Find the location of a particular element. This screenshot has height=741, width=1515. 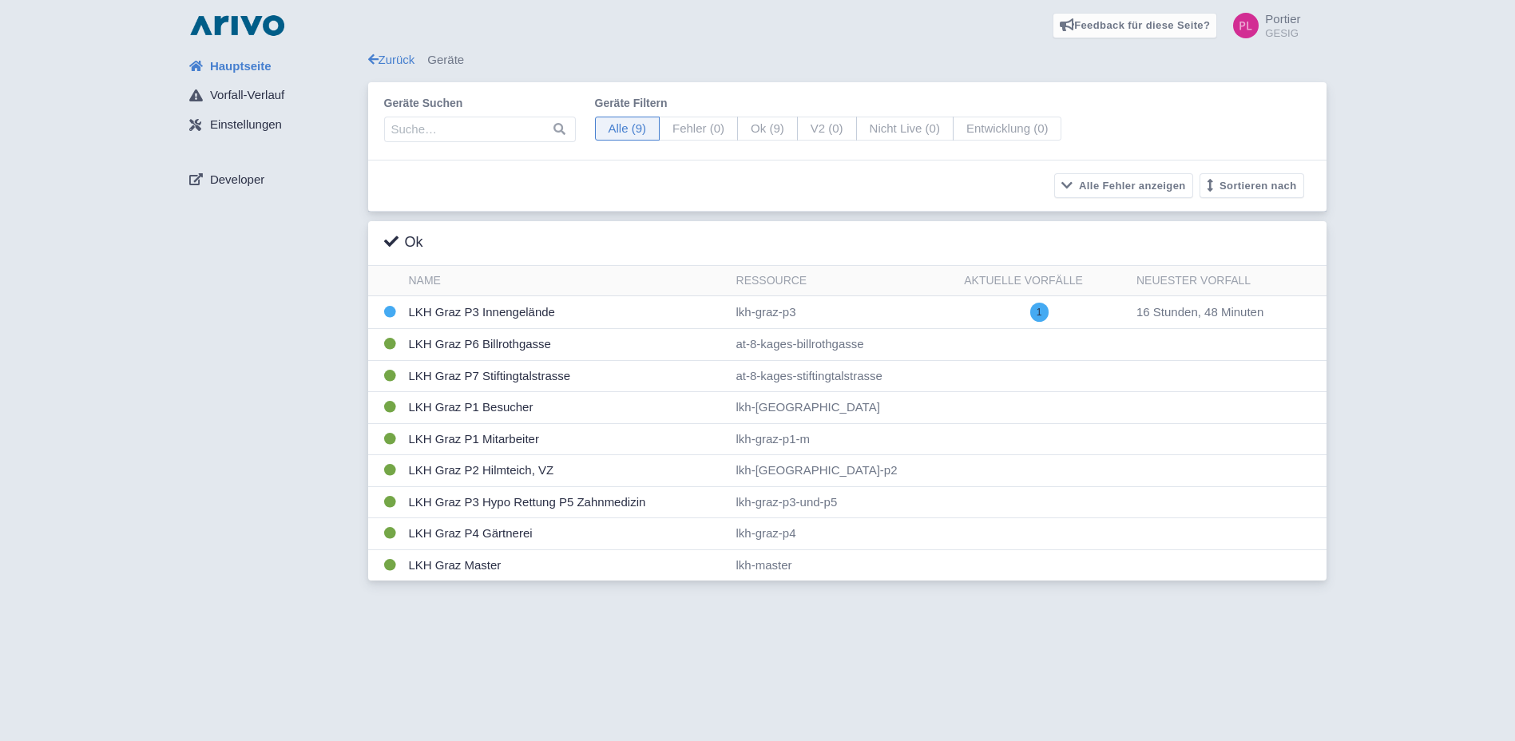

th: Ressource is located at coordinates (844, 281).